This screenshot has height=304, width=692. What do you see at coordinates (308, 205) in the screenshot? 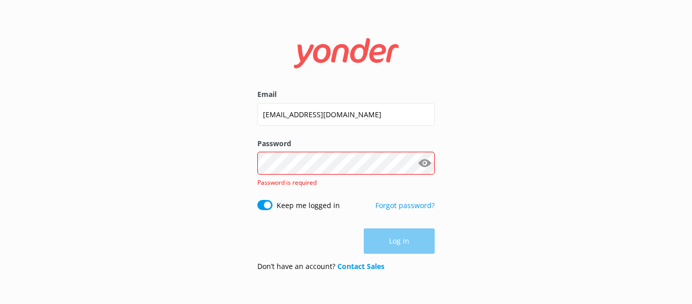
I see `label: Keep me logged in` at bounding box center [308, 205].